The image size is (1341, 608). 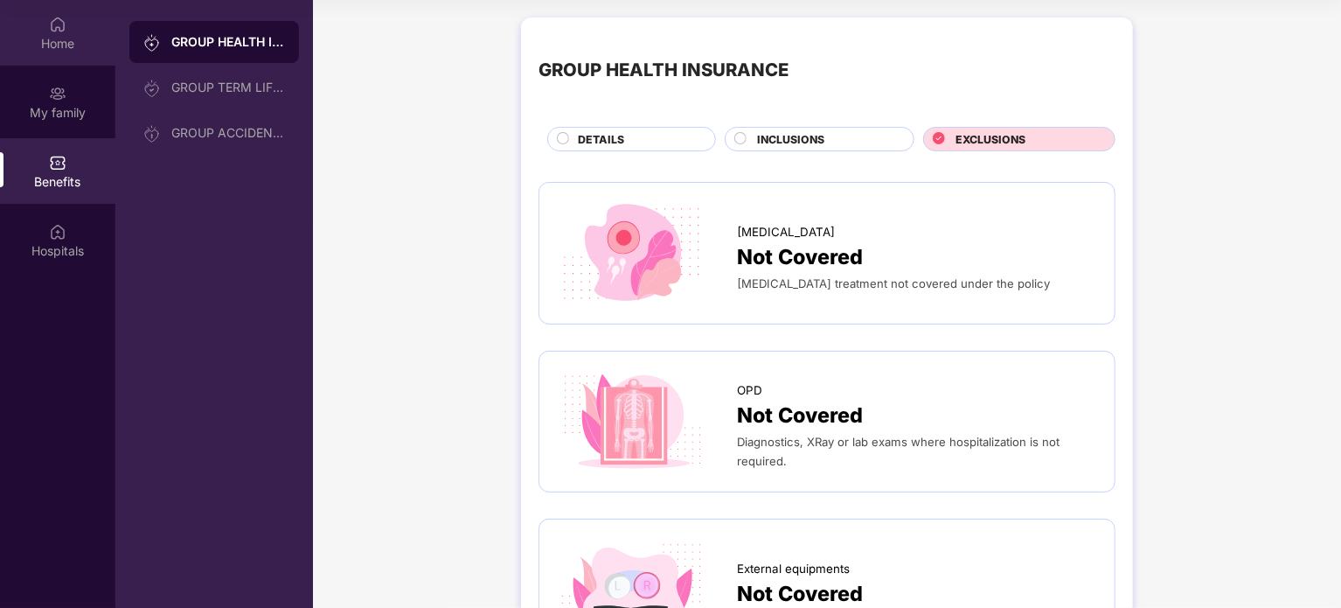 What do you see at coordinates (228, 133) in the screenshot?
I see `div: GROUP ACCIDENTAL INSURANCE` at bounding box center [228, 133].